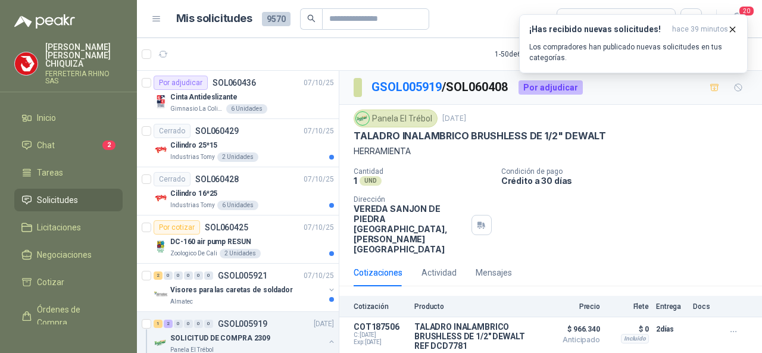 Image resolution: width=762 pixels, height=353 pixels. Describe the element at coordinates (234, 83) in the screenshot. I see `p: SOL060436` at that location.